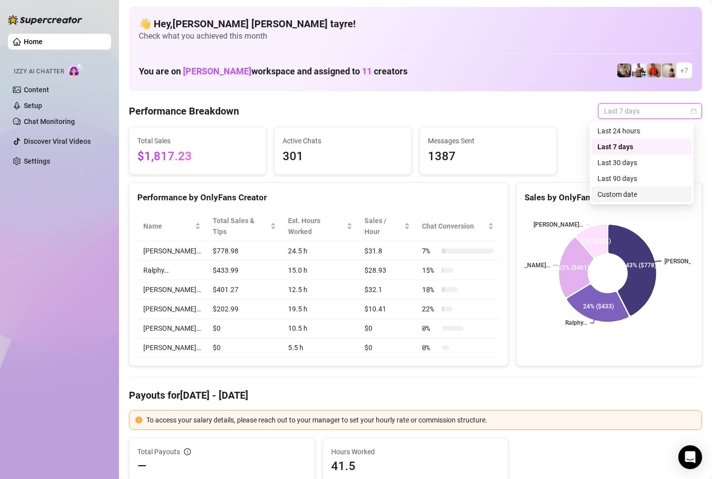 The height and width of the screenshot is (479, 712). What do you see at coordinates (184, 111) in the screenshot?
I see `h4: Performance Breakdown` at bounding box center [184, 111].